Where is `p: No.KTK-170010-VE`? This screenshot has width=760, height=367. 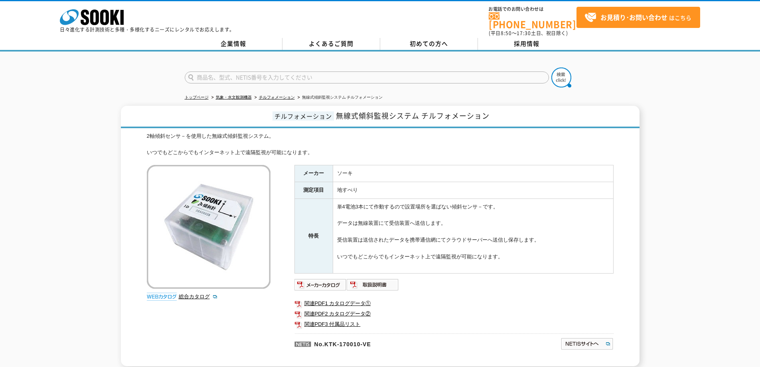
p: No.KTK-170010-VE is located at coordinates (389, 343).